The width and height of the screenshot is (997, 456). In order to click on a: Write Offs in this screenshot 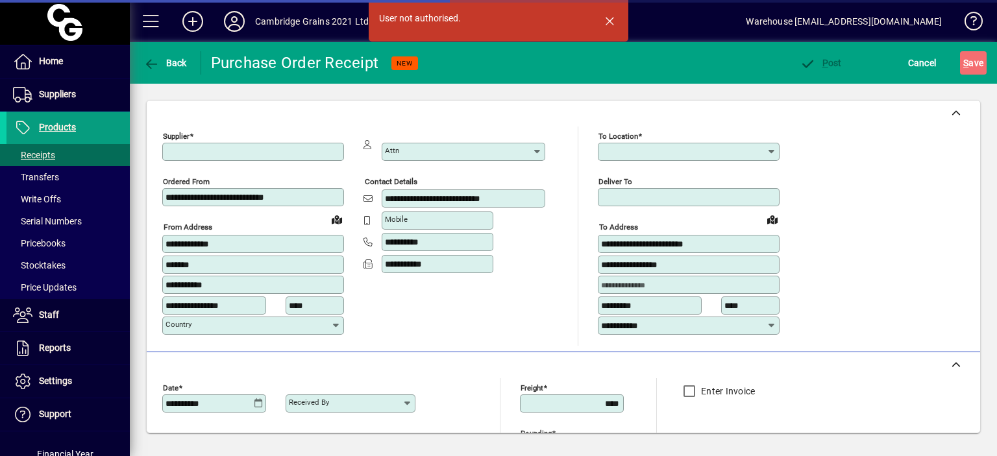, I will do `click(68, 199)`.